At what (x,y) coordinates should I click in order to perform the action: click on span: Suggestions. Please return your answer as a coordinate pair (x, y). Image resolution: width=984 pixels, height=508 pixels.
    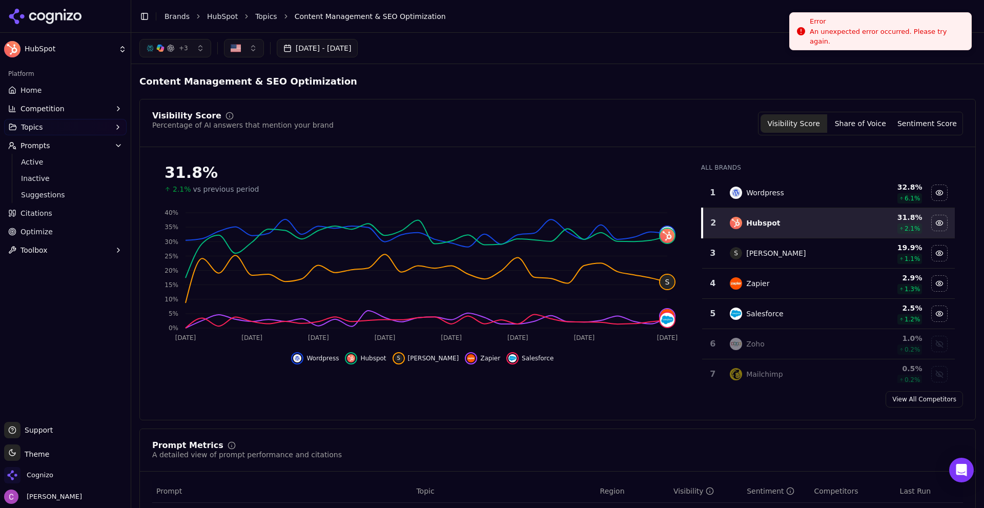
    Looking at the image, I should click on (66, 195).